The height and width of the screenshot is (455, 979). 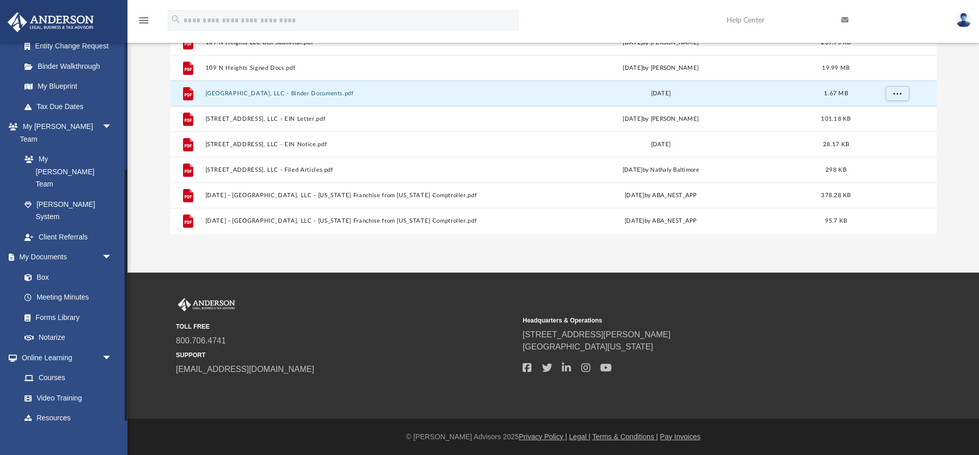 I want to click on i: search, so click(x=176, y=19).